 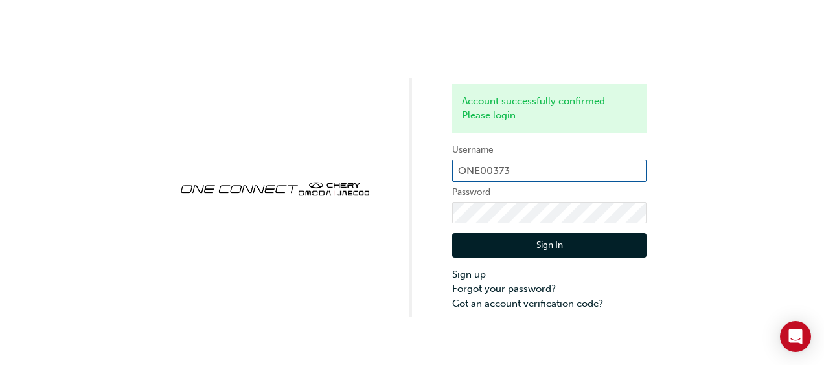 What do you see at coordinates (550, 275) in the screenshot?
I see `a: Sign up` at bounding box center [550, 275].